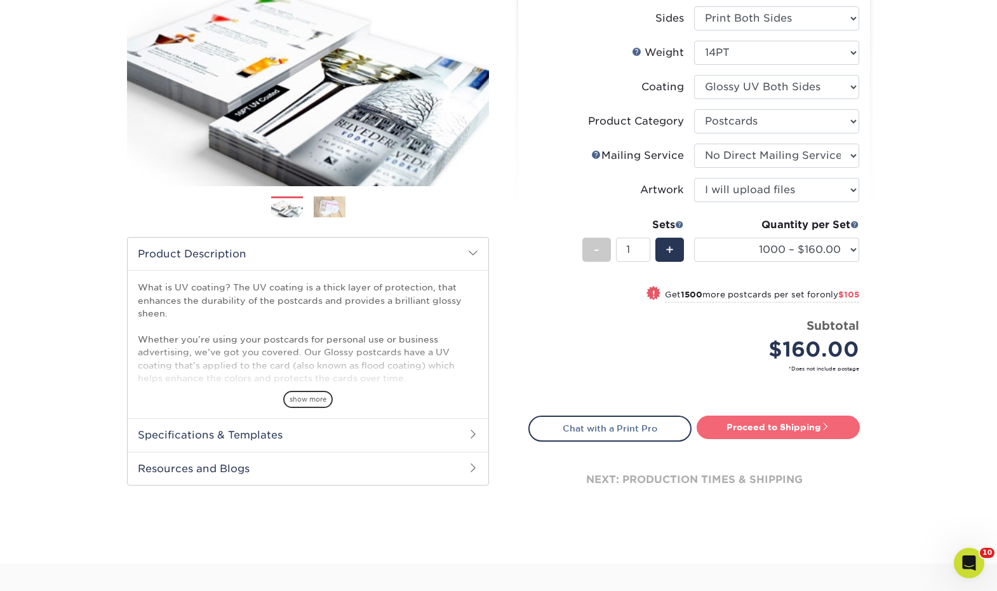  I want to click on div: Product Category, so click(636, 121).